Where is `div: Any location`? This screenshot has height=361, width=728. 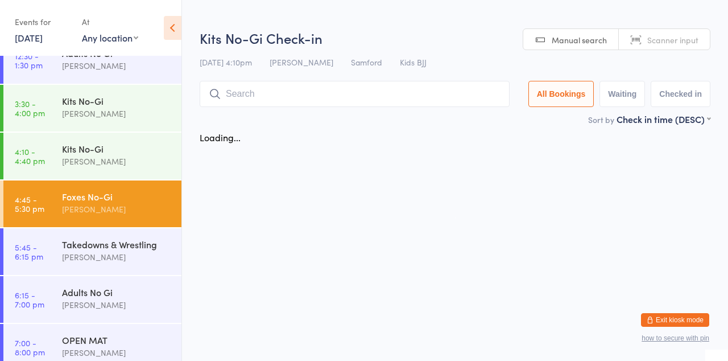
div: Any location is located at coordinates (110, 38).